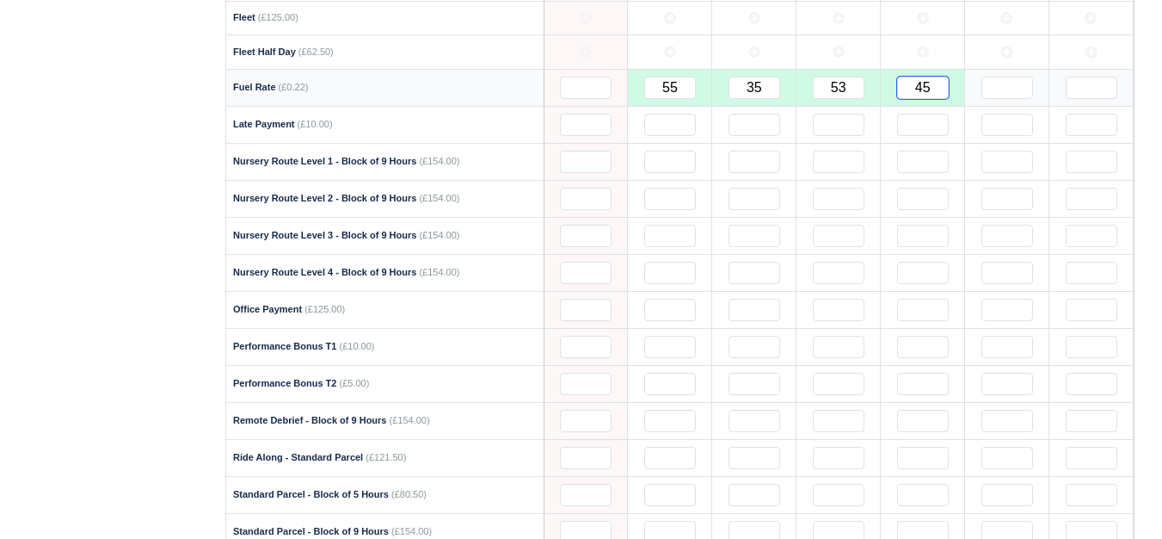 Image resolution: width=1162 pixels, height=539 pixels. What do you see at coordinates (268, 309) in the screenshot?
I see `strong: Office Payment` at bounding box center [268, 309].